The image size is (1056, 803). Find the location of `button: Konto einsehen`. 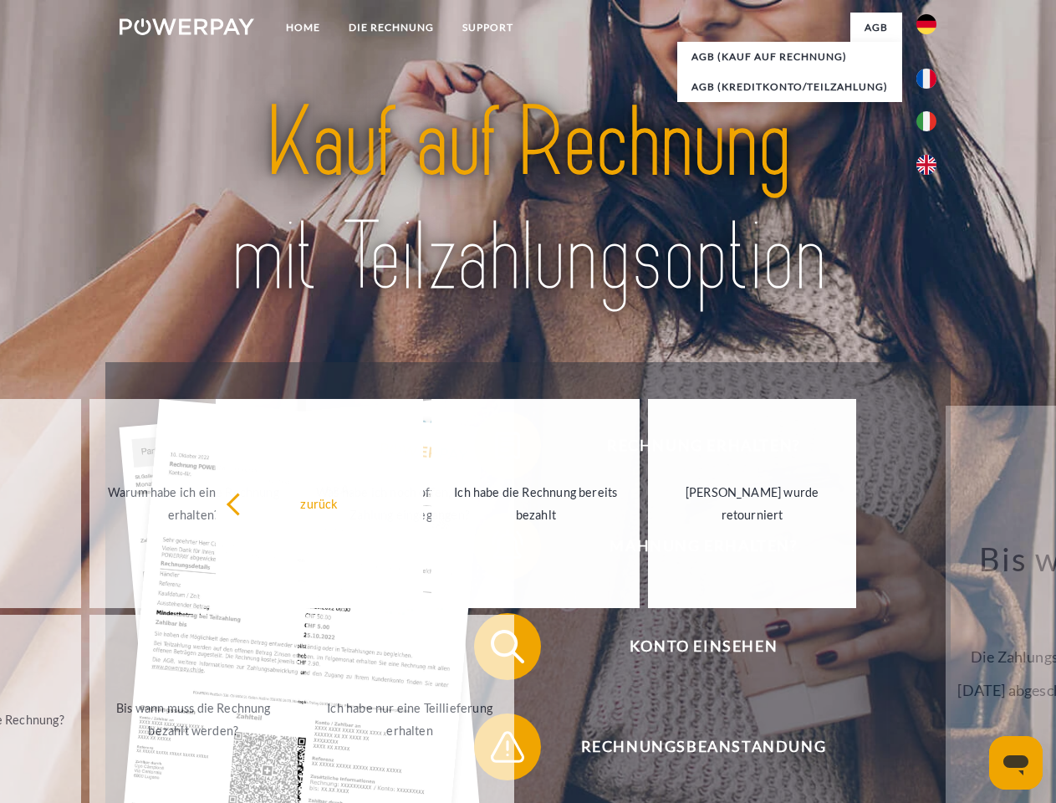

button: Konto einsehen is located at coordinates (692, 646).